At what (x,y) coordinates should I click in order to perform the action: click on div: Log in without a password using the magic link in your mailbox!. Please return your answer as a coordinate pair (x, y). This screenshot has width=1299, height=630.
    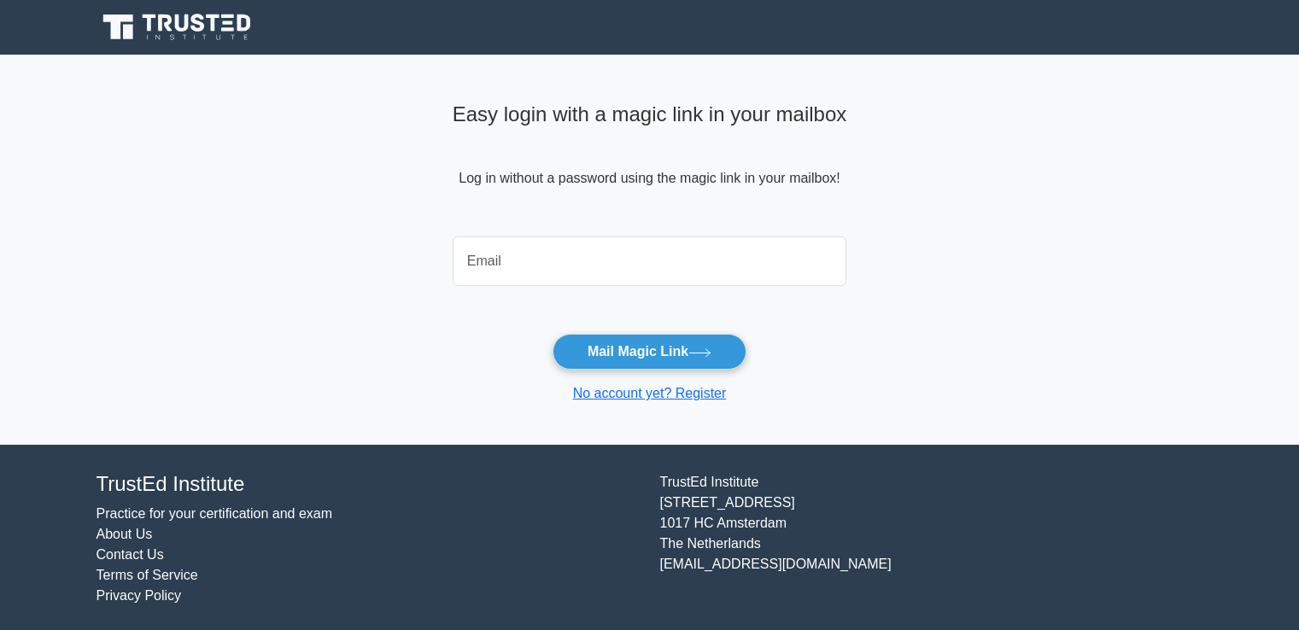
    Looking at the image, I should click on (650, 162).